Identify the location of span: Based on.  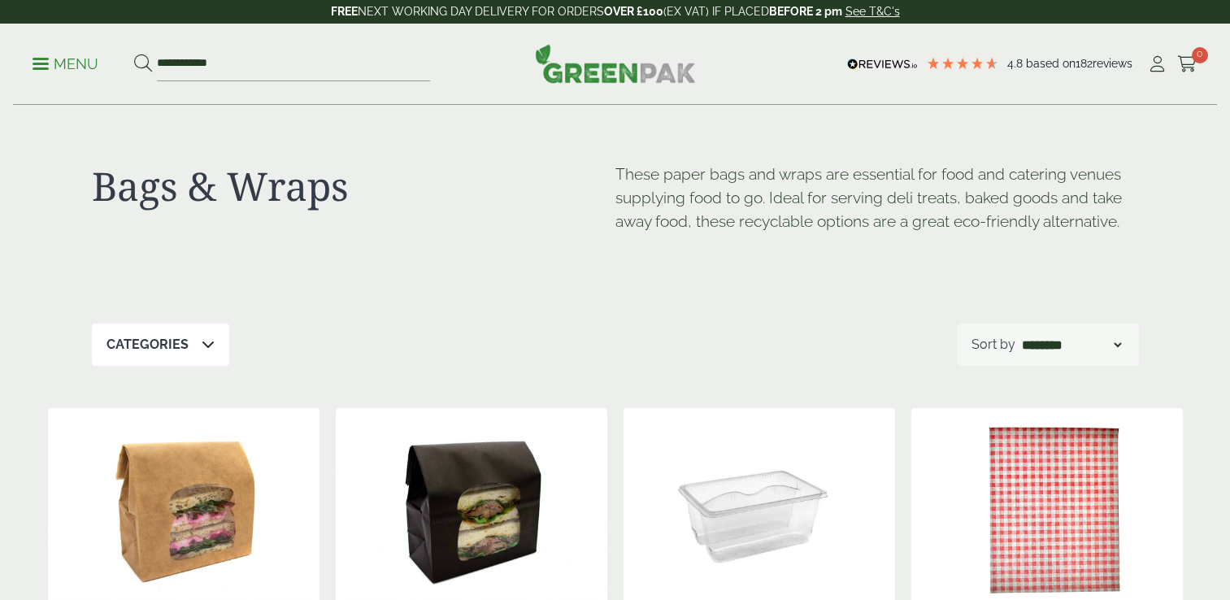
(1050, 63).